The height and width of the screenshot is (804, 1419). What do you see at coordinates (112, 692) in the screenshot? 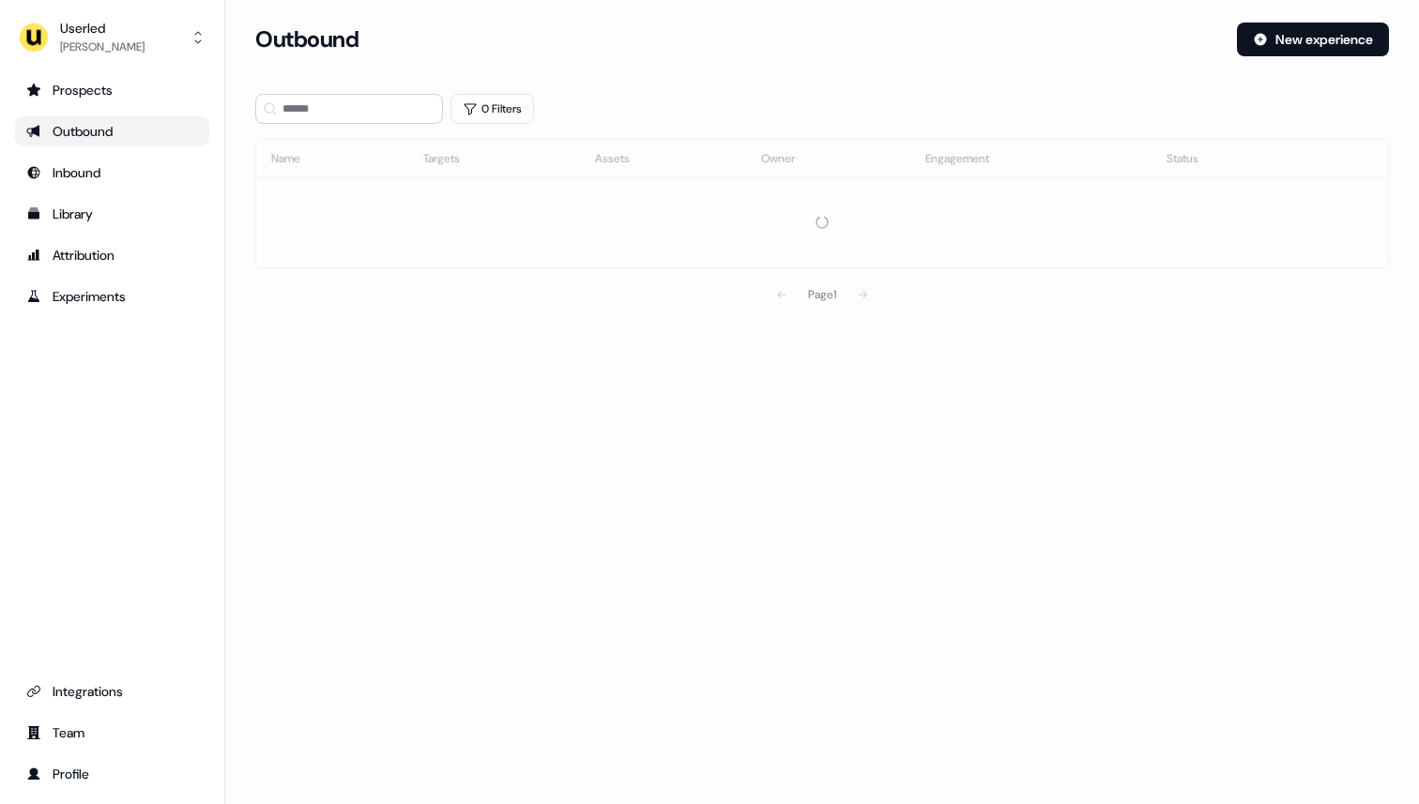
I see `div: Integrations` at bounding box center [112, 692].